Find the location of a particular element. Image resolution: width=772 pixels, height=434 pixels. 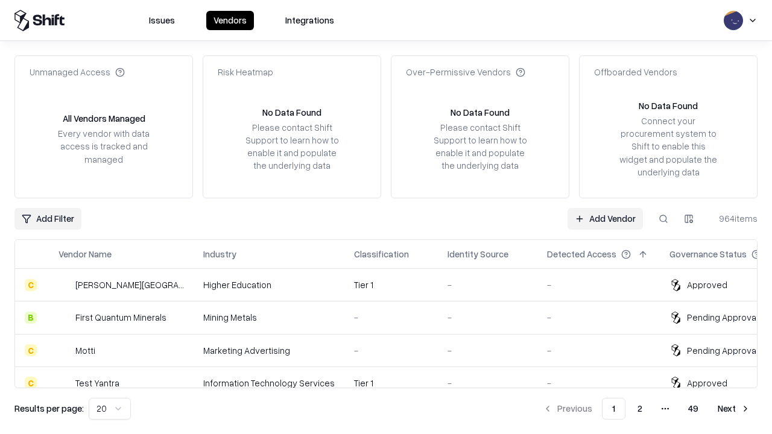

div: All Vendors Managed is located at coordinates (104, 118).